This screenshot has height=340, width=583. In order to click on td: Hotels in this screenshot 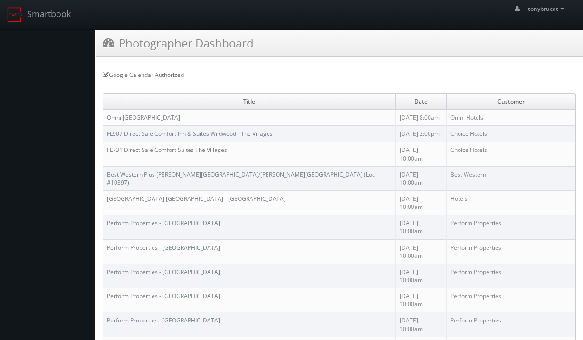, I will do `click(511, 202)`.